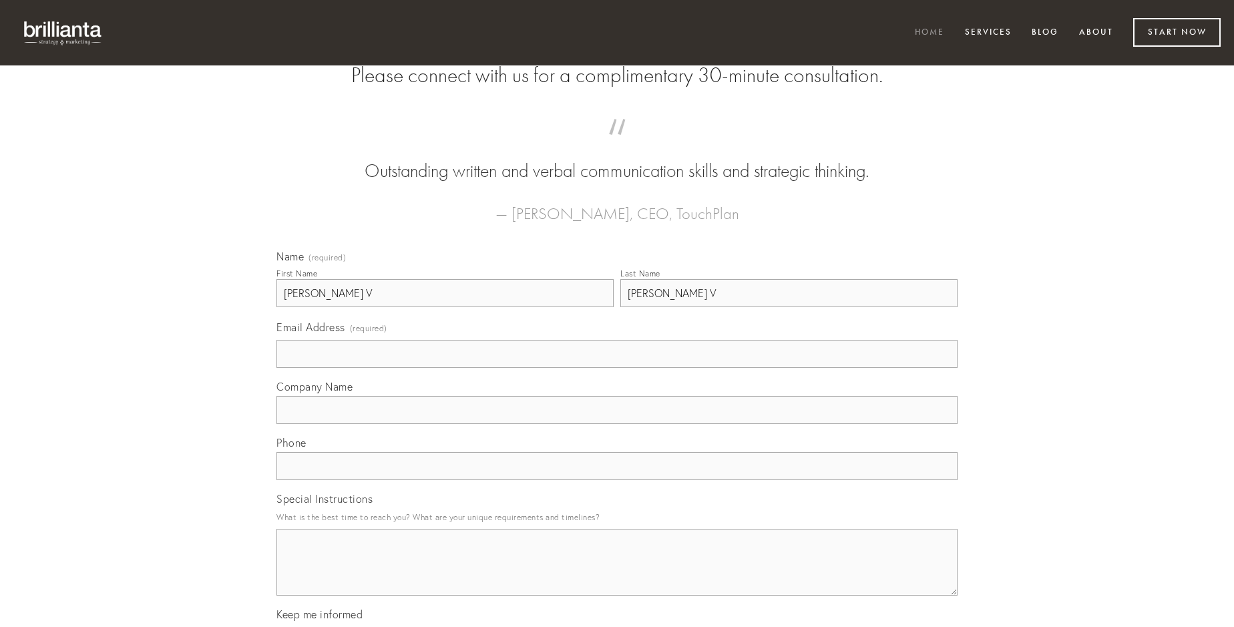  Describe the element at coordinates (1095, 33) in the screenshot. I see `a: About` at that location.